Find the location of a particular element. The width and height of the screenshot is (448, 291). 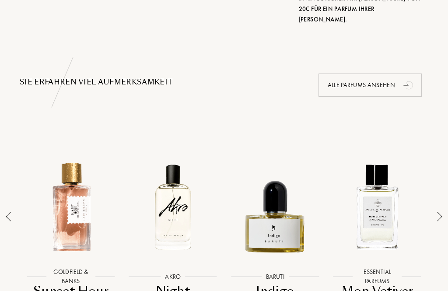

div: Alle Parfums ansehen is located at coordinates (370, 85).